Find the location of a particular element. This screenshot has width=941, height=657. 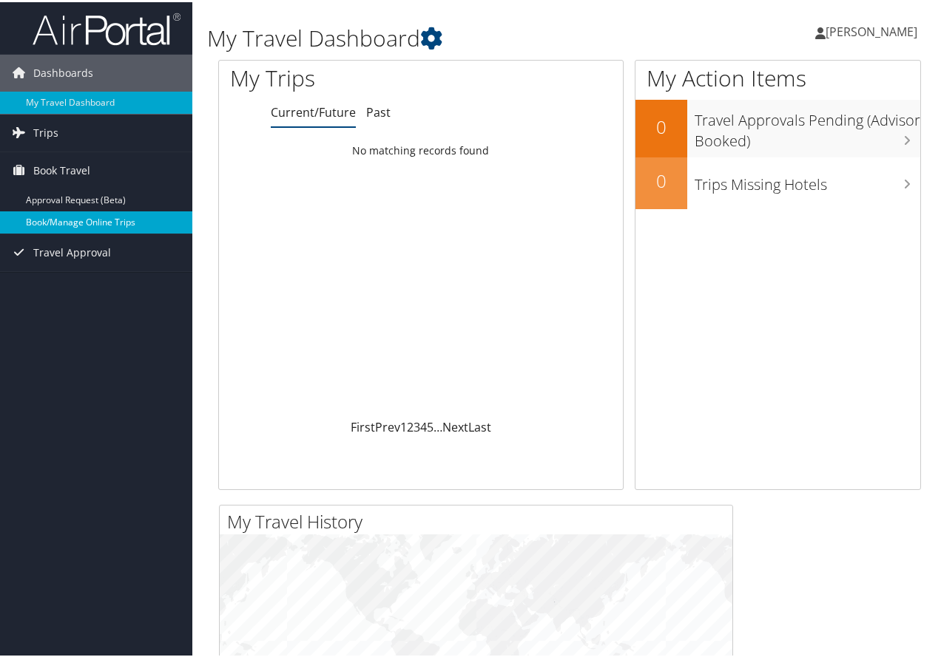

a: Prev is located at coordinates (387, 425).